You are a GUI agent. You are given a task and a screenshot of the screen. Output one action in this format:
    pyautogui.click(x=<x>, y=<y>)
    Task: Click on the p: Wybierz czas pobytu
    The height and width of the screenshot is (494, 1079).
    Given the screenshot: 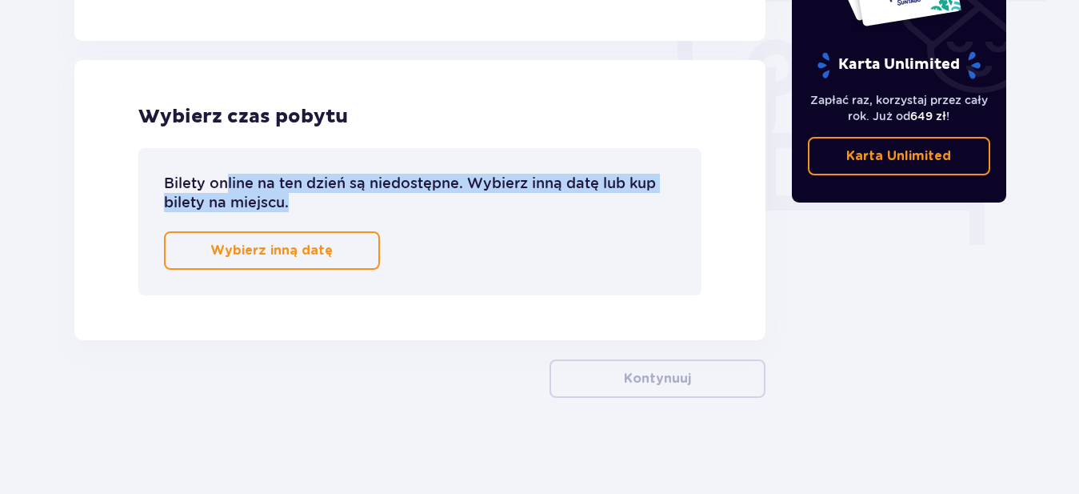 What is the action you would take?
    pyautogui.click(x=420, y=117)
    